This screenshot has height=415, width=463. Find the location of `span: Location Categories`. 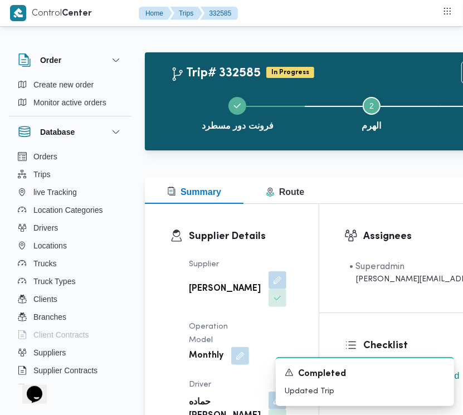

span: Location Categories is located at coordinates (68, 210).